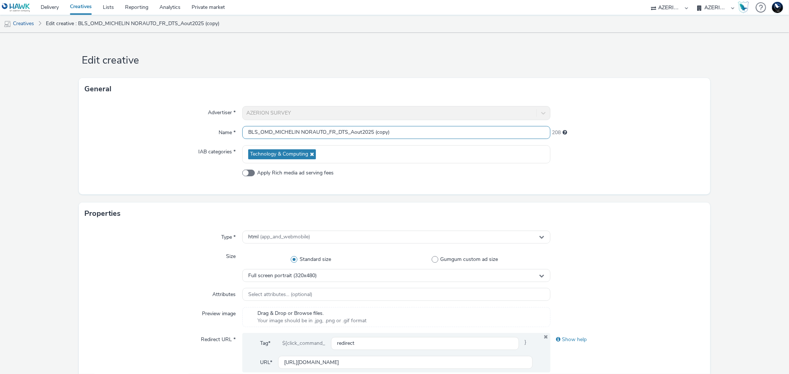 The height and width of the screenshot is (374, 789). Describe the element at coordinates (227, 131) in the screenshot. I see `label: Name *` at that location.